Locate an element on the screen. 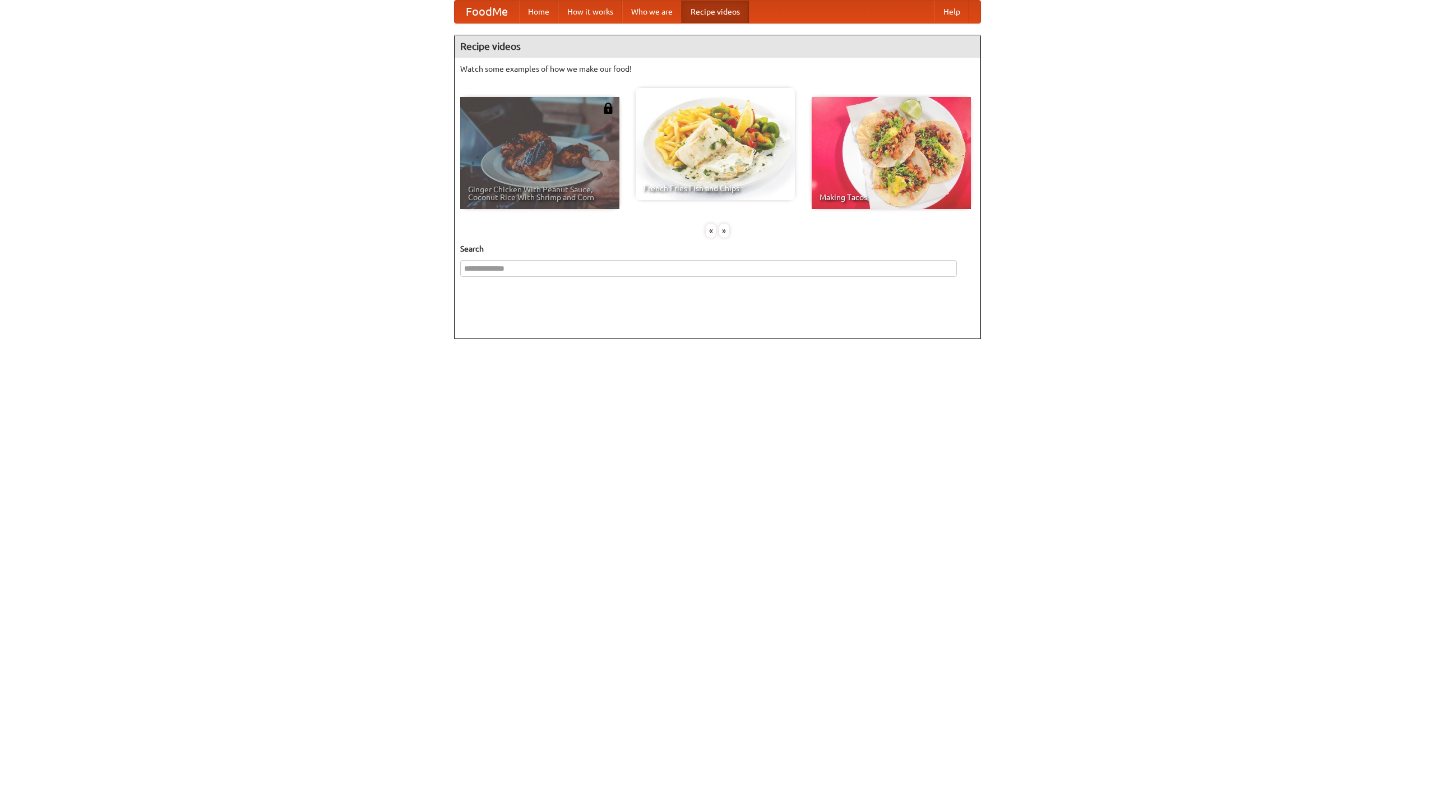  a: How it works is located at coordinates (590, 12).